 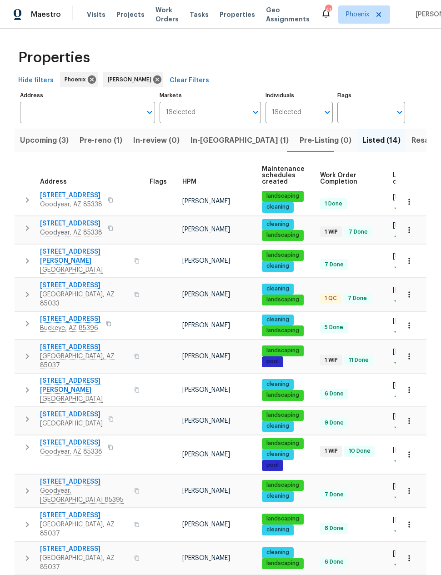 I want to click on span: Pre-Listing (0), so click(x=325, y=140).